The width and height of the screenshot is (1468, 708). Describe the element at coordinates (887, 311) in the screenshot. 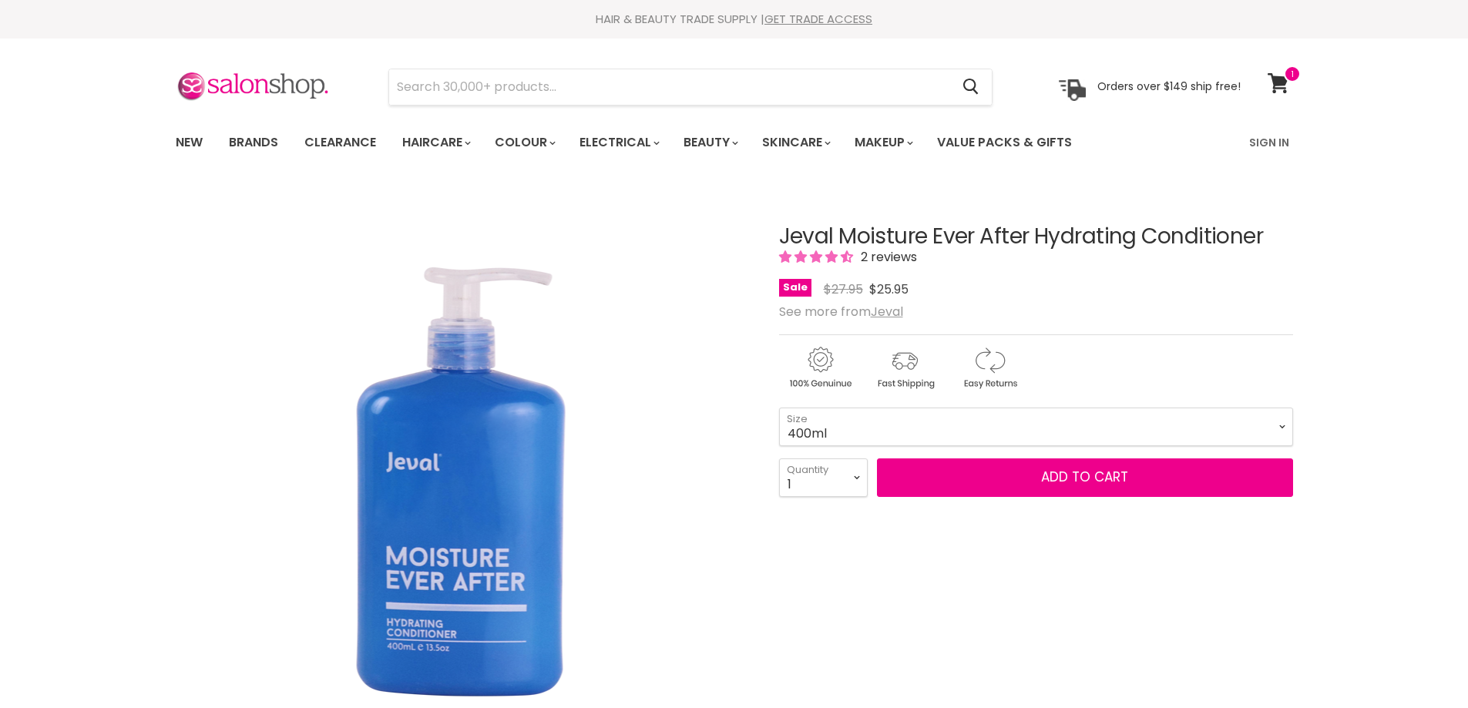

I see `u: Jeval` at that location.